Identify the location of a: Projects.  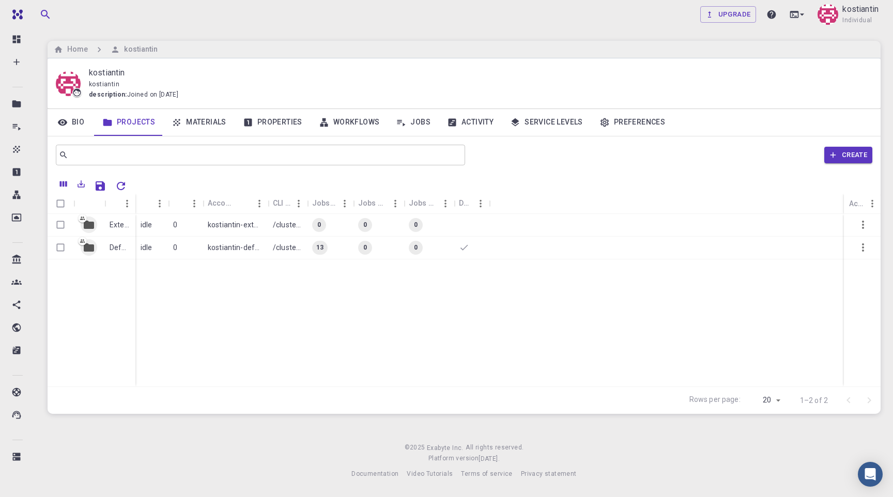
(129, 122).